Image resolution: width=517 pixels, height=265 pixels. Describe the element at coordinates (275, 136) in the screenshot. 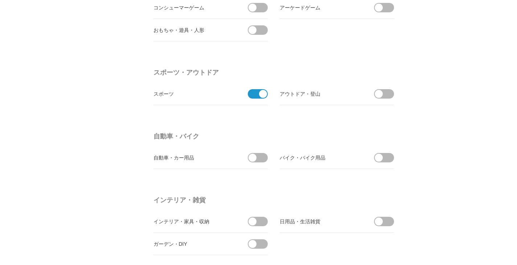

I see `h4: 自動車・バイク` at that location.